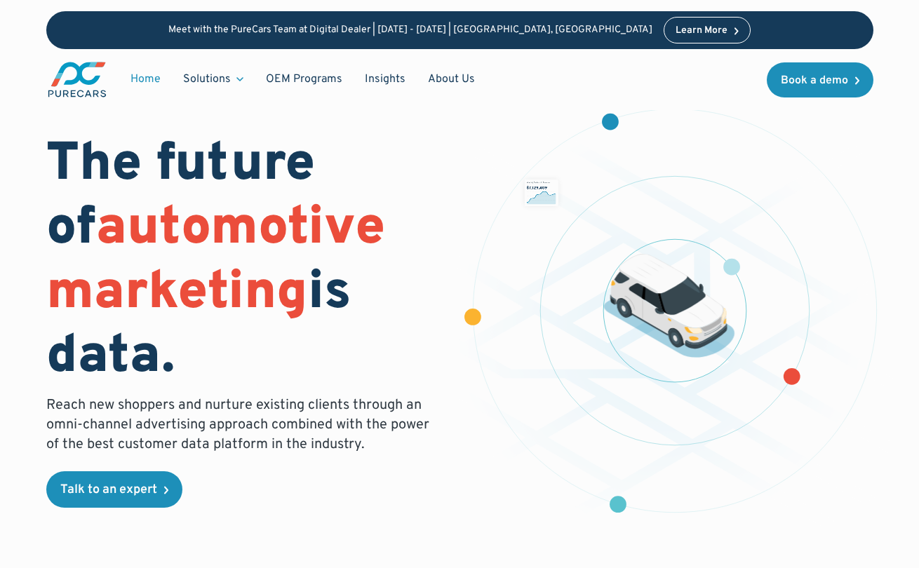 This screenshot has height=568, width=919. I want to click on a: Talk to an expert, so click(114, 490).